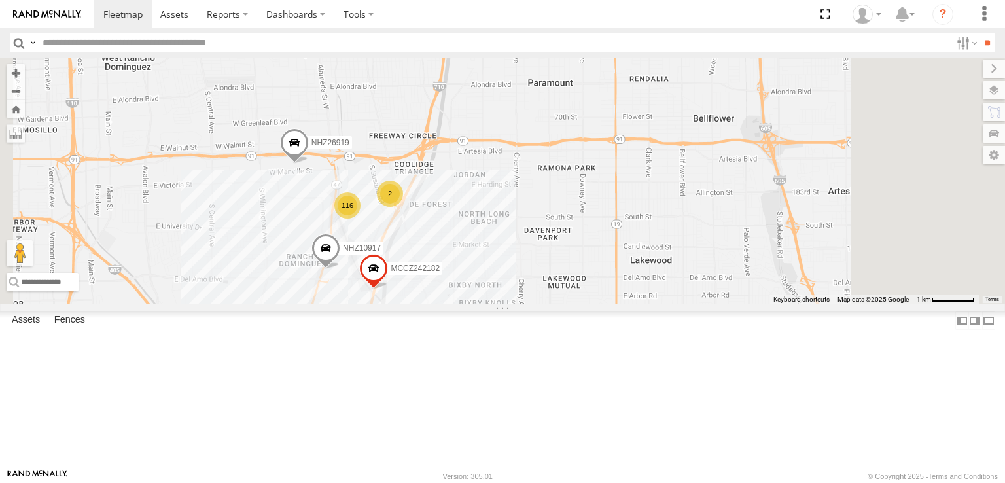  I want to click on button: Zoom in, so click(16, 73).